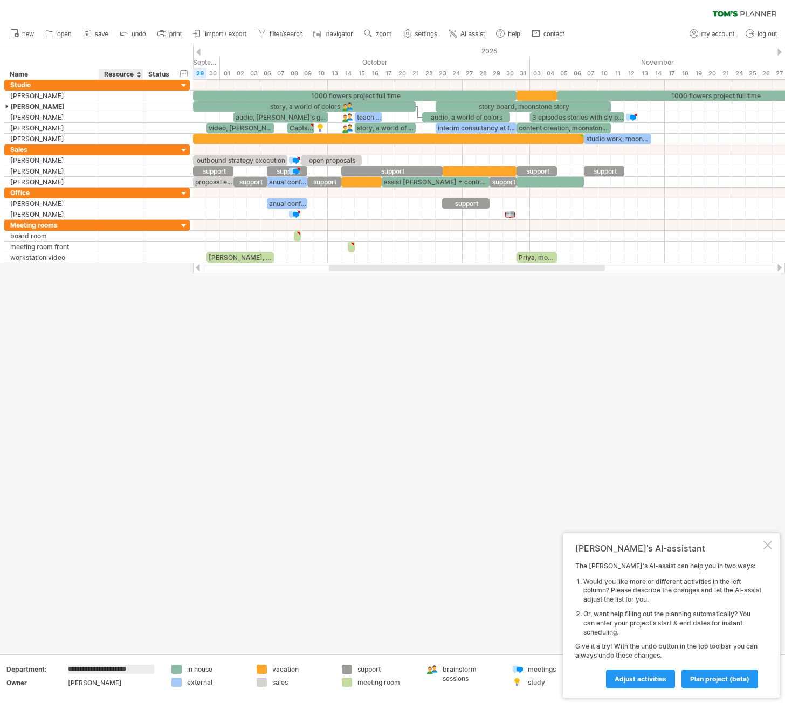 The image size is (785, 703). What do you see at coordinates (523, 106) in the screenshot?
I see `div: story board, moonstone story` at bounding box center [523, 106].